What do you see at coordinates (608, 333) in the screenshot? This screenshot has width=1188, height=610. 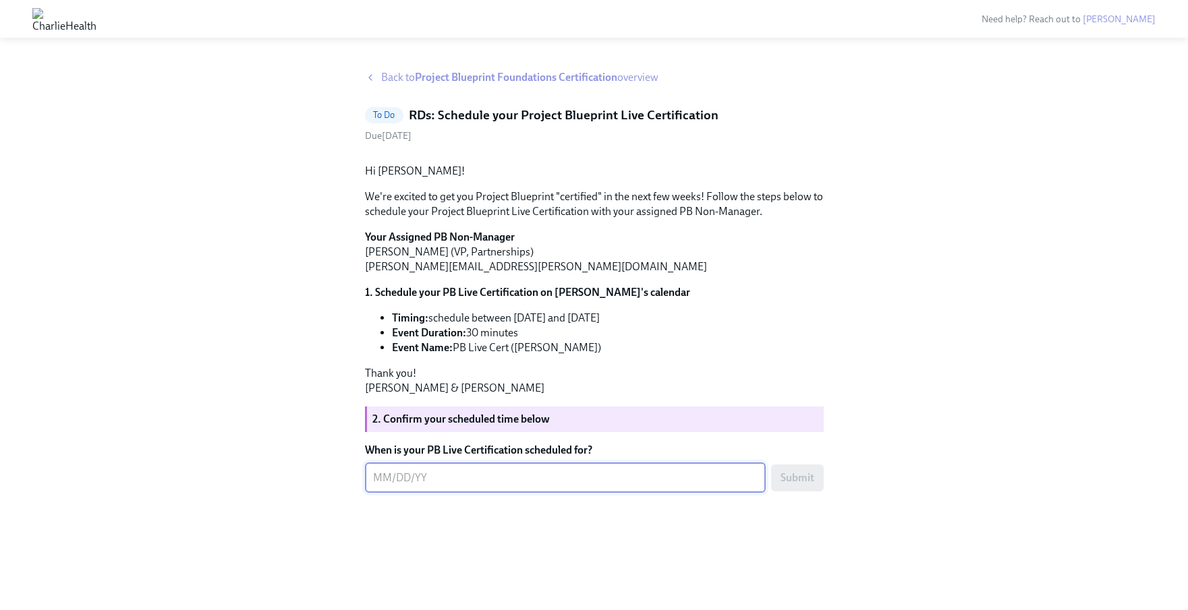 I see `li: 30 minutes` at bounding box center [608, 333].